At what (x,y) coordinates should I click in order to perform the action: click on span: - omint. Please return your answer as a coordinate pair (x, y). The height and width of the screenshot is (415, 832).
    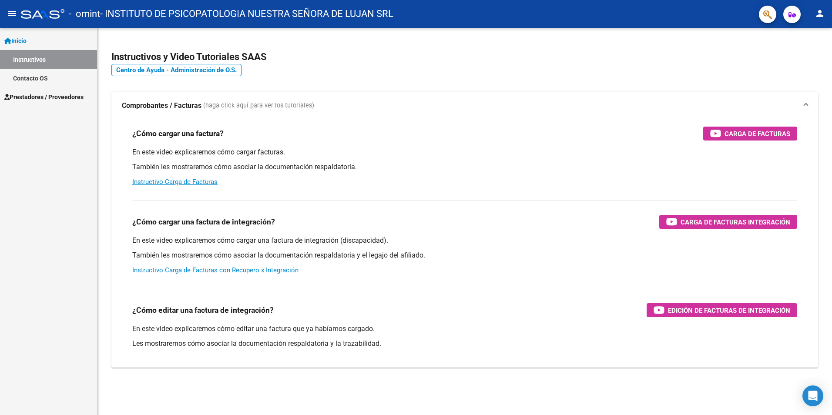
    Looking at the image, I should click on (84, 14).